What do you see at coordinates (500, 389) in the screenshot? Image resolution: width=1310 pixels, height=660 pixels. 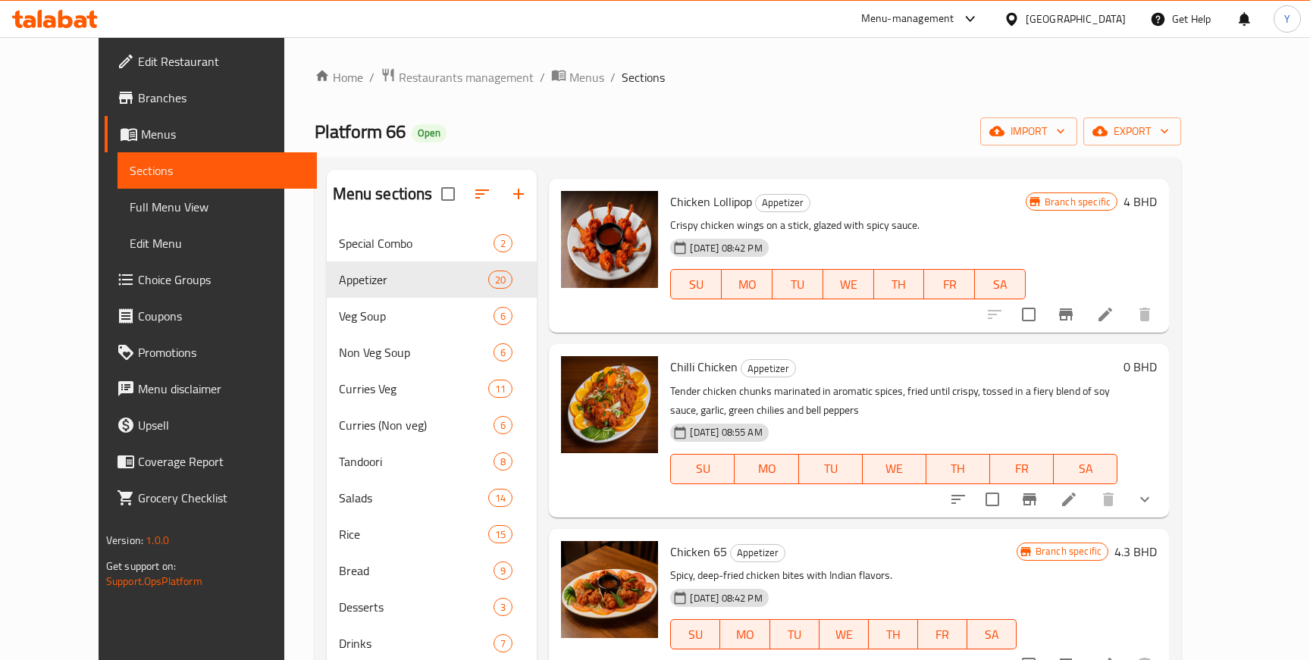 I see `span: 11` at bounding box center [500, 389].